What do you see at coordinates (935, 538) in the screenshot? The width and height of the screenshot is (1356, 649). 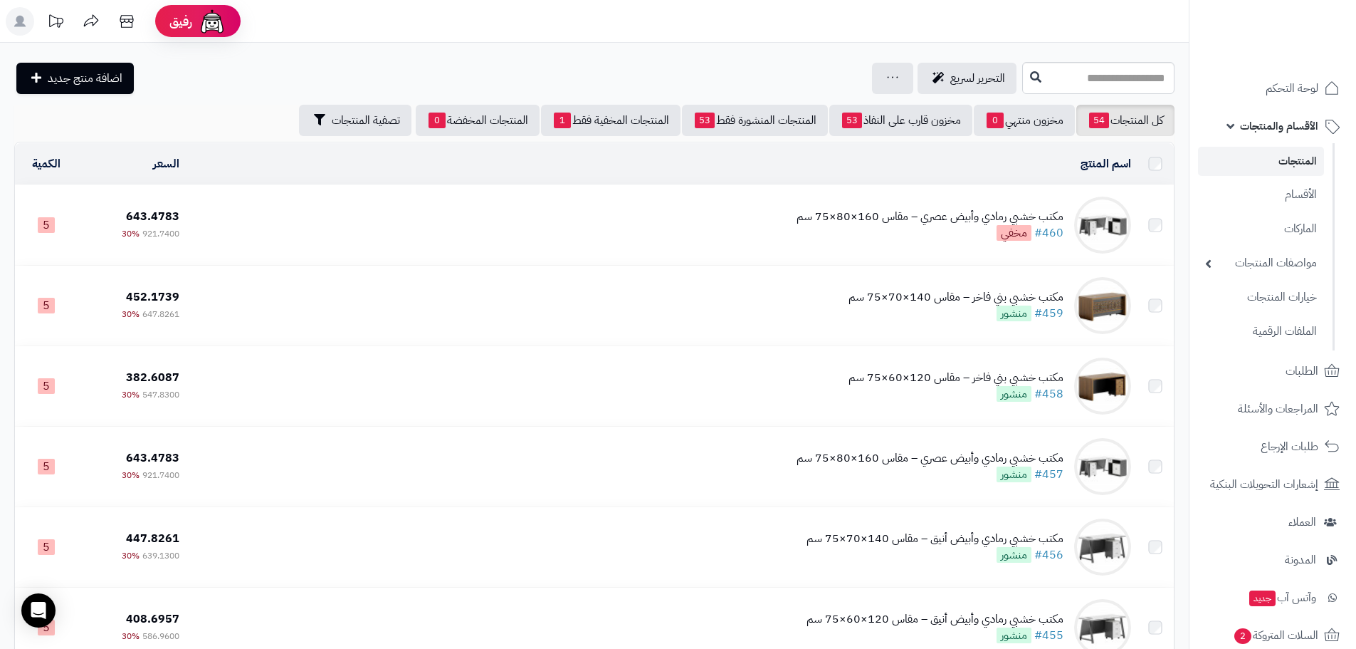 I see `div: مكتب خشبي رمادي وأبيض أنيق – مقاس 140×70×75 سم` at bounding box center [935, 538].